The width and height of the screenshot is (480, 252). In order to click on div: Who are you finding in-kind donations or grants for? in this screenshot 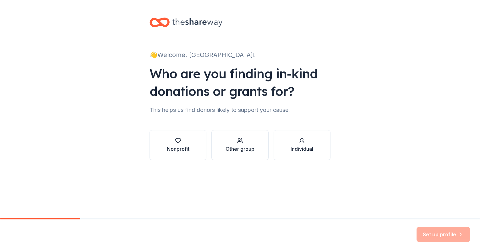, I will do `click(240, 83)`.